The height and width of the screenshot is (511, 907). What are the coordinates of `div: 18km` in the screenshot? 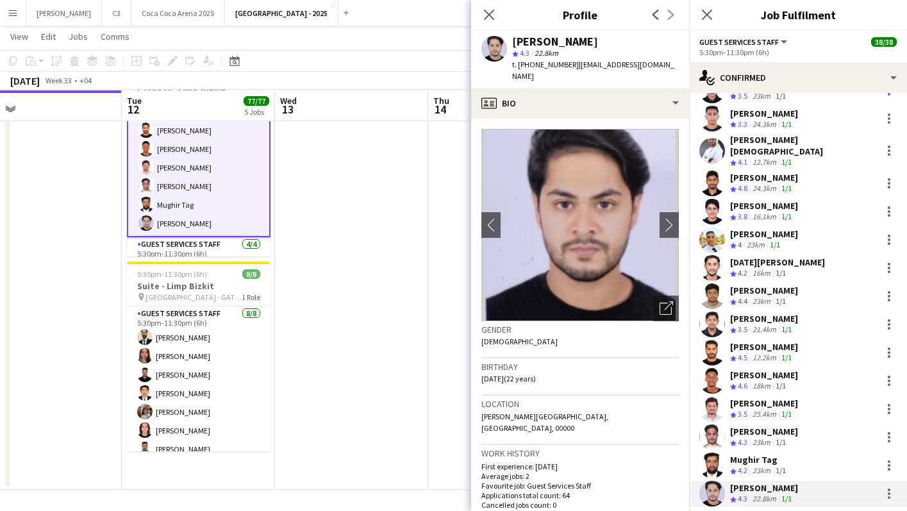 It's located at (761, 386).